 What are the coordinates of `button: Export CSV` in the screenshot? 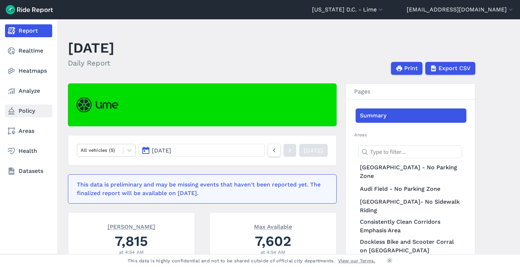 It's located at (450, 68).